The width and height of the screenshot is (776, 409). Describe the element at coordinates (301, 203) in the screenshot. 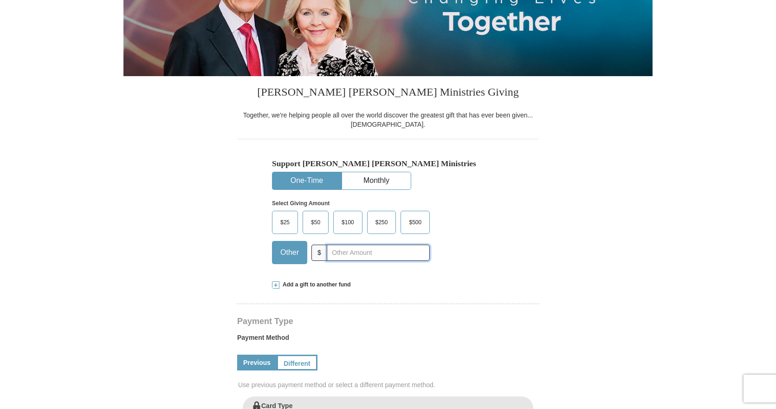

I see `strong: Select Giving Amount` at that location.